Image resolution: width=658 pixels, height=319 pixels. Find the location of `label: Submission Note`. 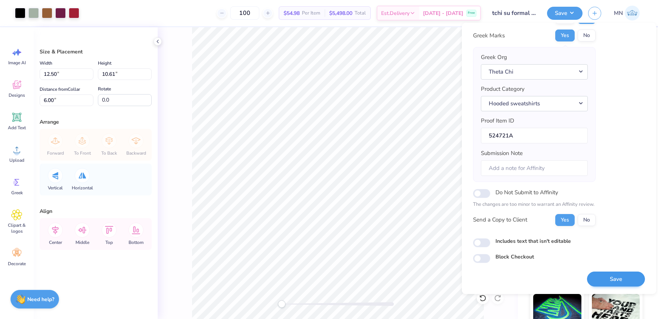

label: Submission Note is located at coordinates (502, 153).